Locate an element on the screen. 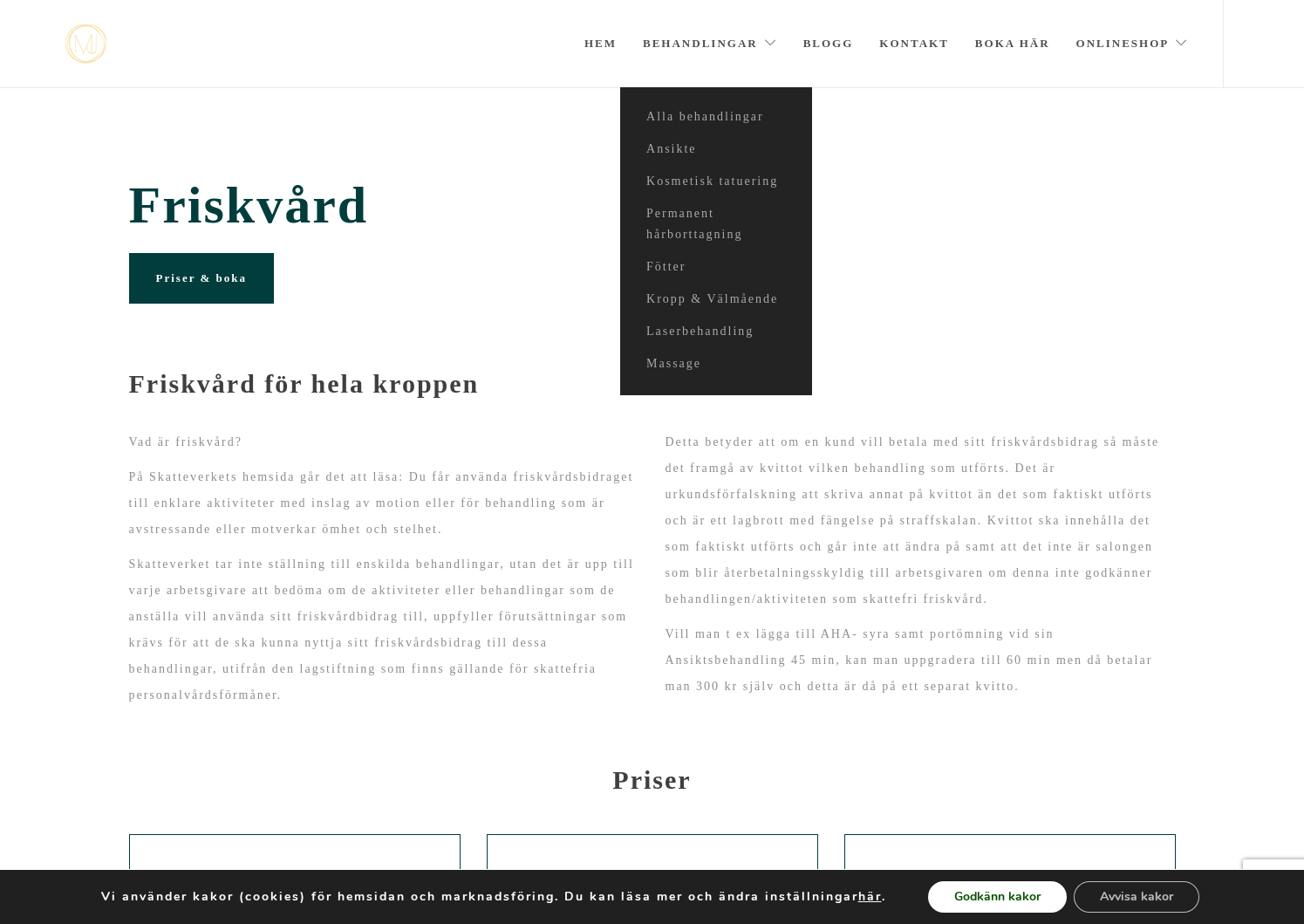  a: Fötter is located at coordinates (716, 267).